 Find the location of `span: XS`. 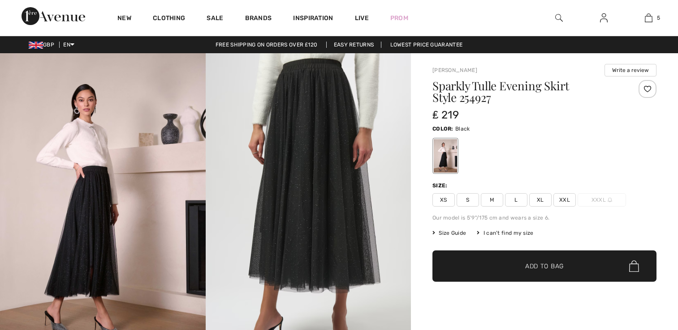

span: XS is located at coordinates (443, 200).